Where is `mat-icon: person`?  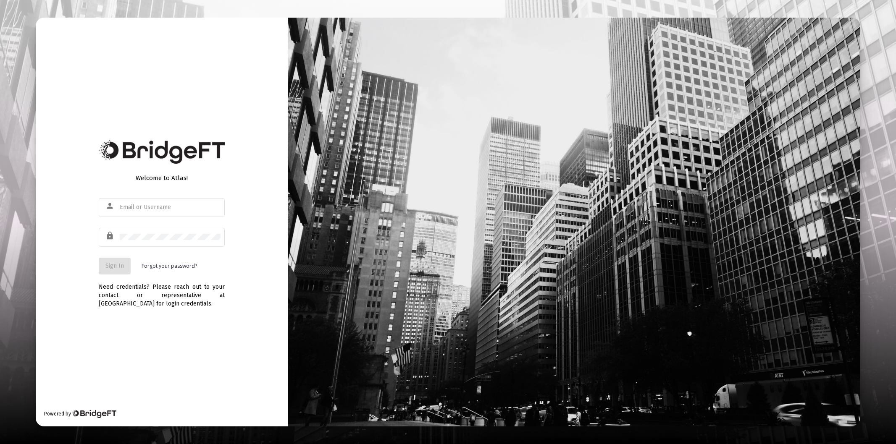
mat-icon: person is located at coordinates (110, 206).